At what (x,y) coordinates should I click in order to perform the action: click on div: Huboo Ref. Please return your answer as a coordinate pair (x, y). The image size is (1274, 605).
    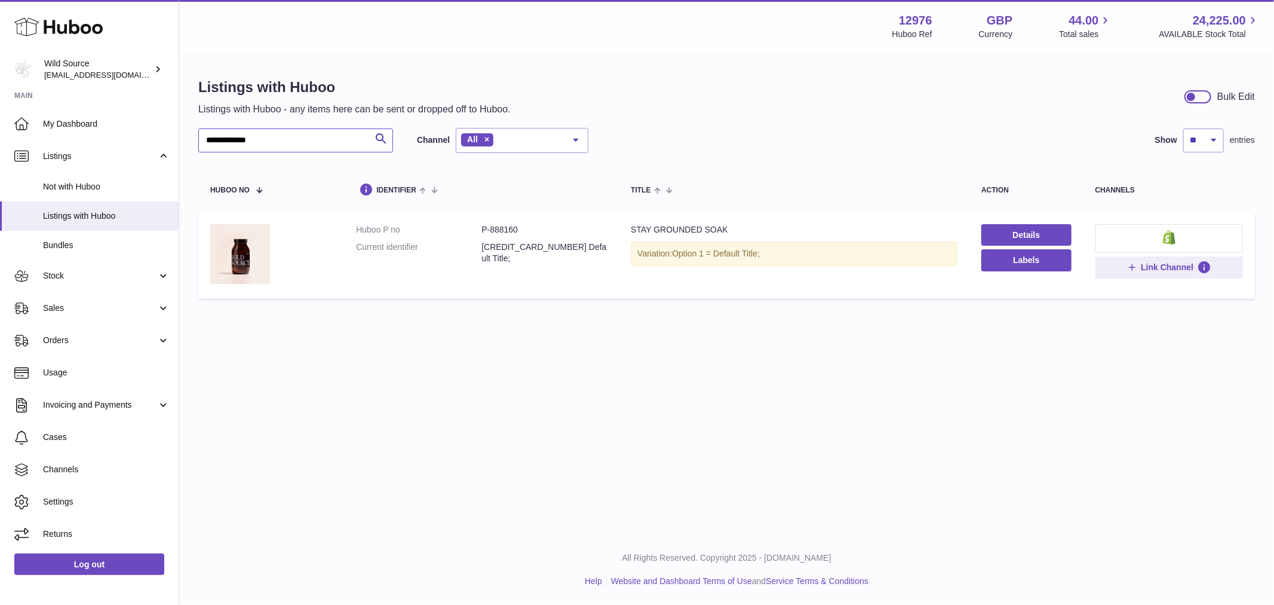
    Looking at the image, I should click on (912, 34).